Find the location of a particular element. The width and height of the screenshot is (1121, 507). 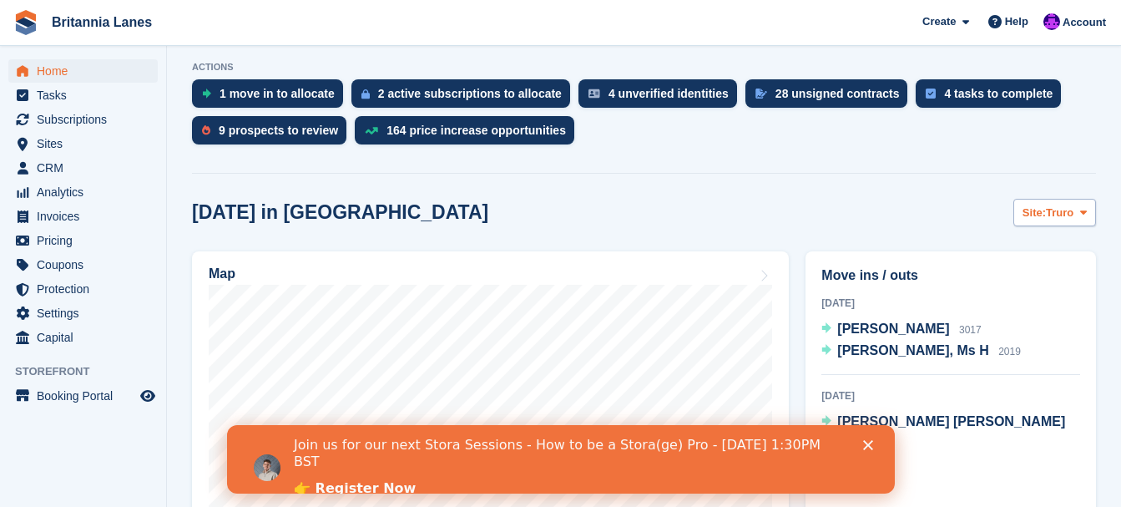

span: CRM is located at coordinates (87, 168).